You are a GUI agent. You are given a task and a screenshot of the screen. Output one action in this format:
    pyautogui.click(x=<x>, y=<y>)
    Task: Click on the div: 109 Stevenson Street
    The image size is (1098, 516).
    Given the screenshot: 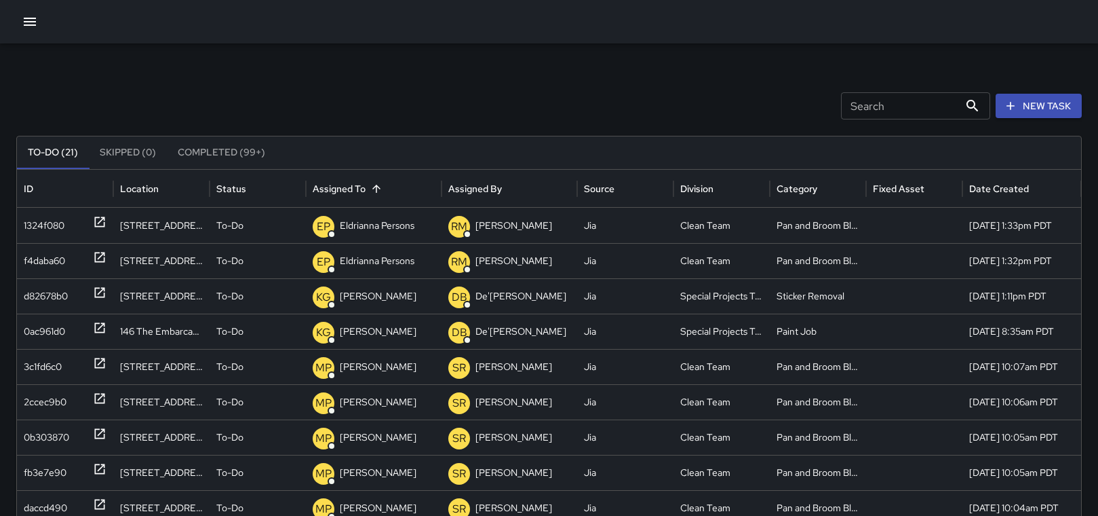 What is the action you would take?
    pyautogui.click(x=161, y=402)
    